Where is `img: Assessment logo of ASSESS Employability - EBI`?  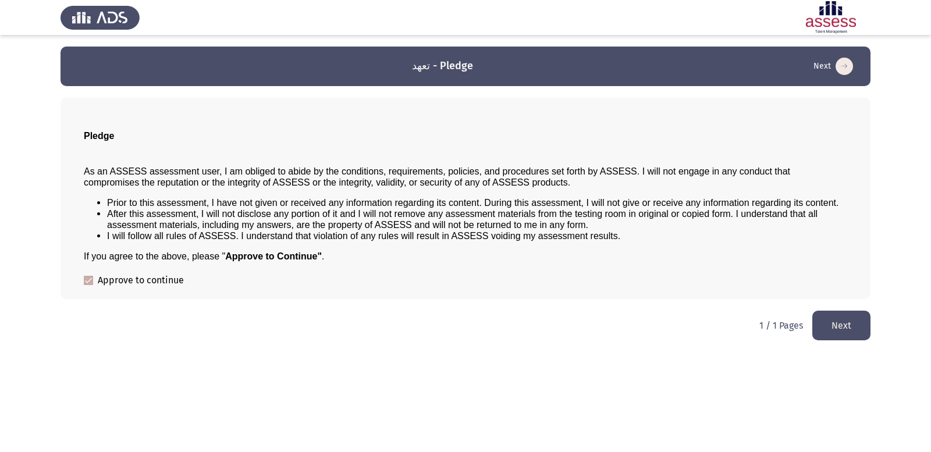 img: Assessment logo of ASSESS Employability - EBI is located at coordinates (831, 17).